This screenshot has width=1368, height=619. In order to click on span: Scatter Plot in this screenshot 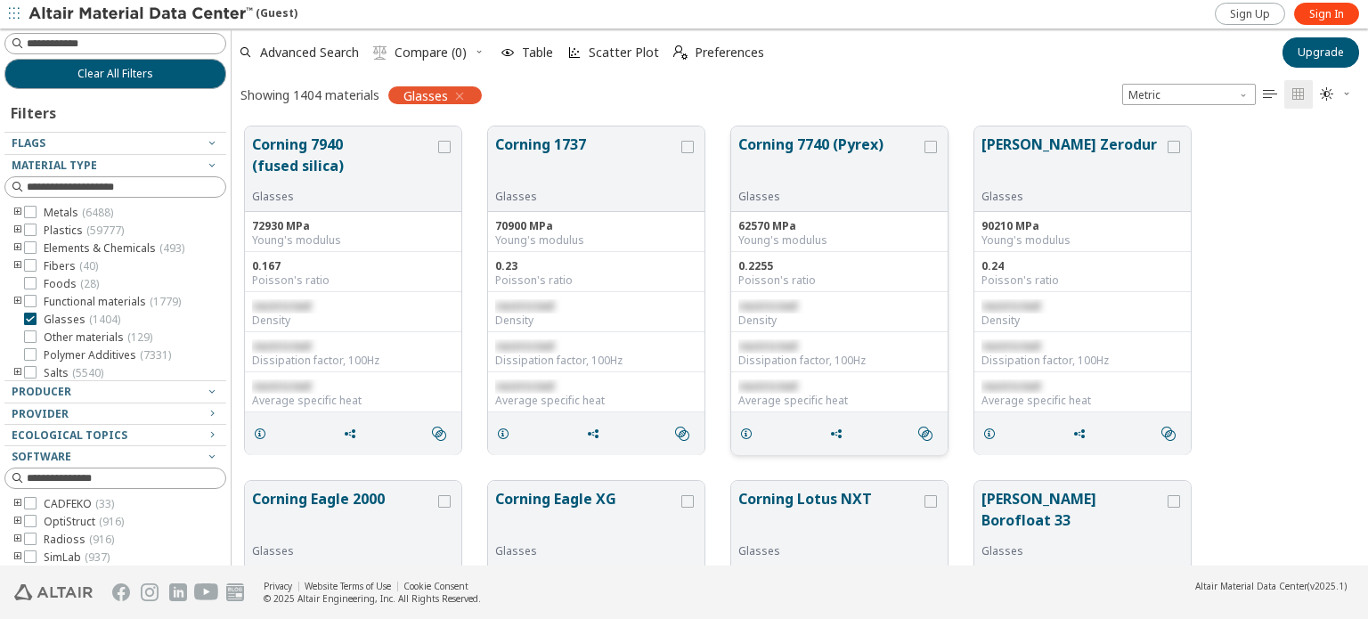, I will do `click(623, 53)`.